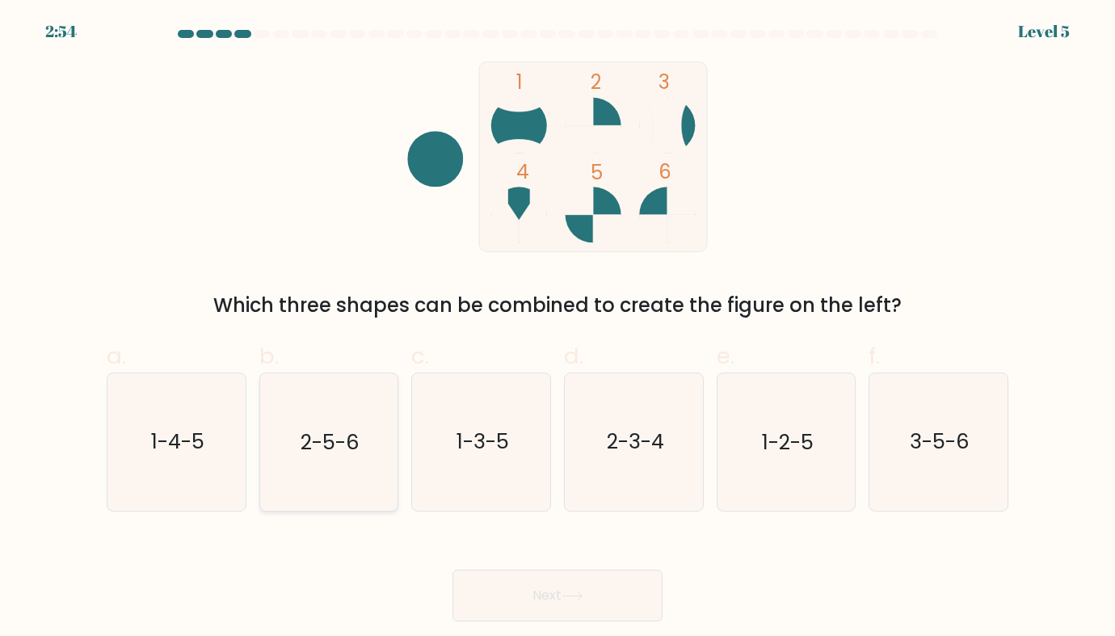  What do you see at coordinates (595, 82) in the screenshot?
I see `tspan: 2` at bounding box center [595, 82].